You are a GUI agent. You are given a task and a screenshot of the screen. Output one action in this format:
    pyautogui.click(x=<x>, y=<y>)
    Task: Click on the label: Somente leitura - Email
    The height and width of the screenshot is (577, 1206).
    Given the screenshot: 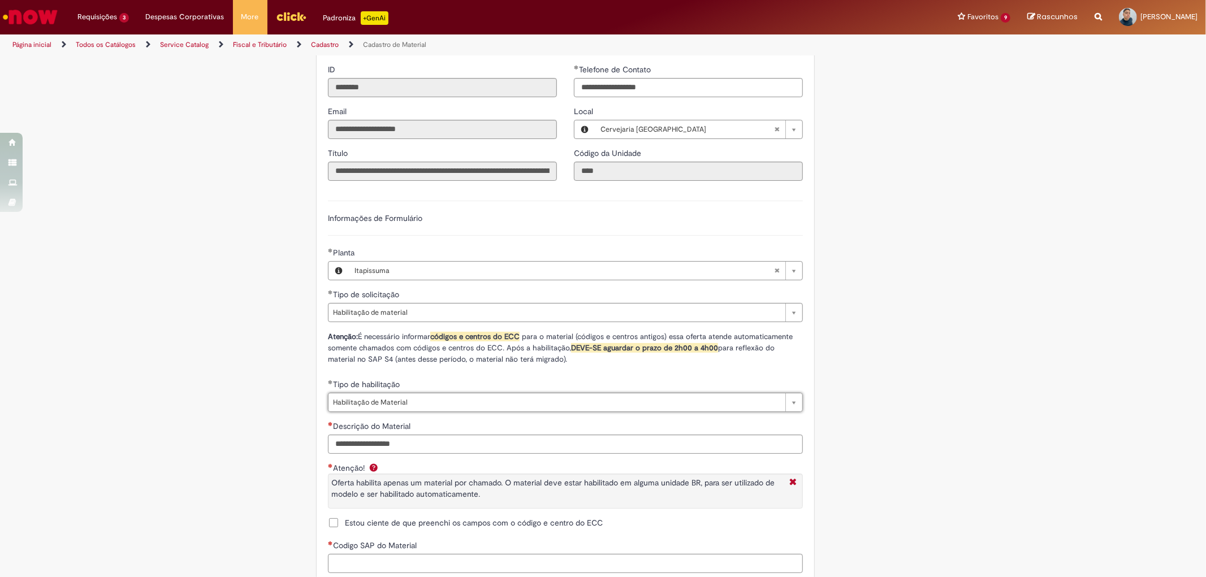 What is the action you would take?
    pyautogui.click(x=338, y=111)
    